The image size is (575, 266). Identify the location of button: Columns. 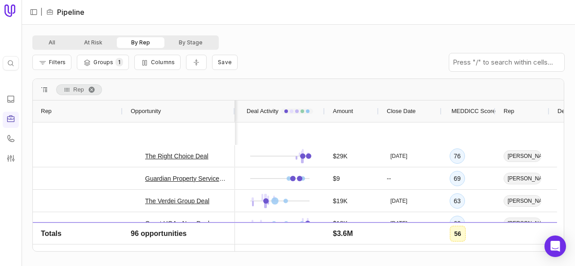
(157, 62).